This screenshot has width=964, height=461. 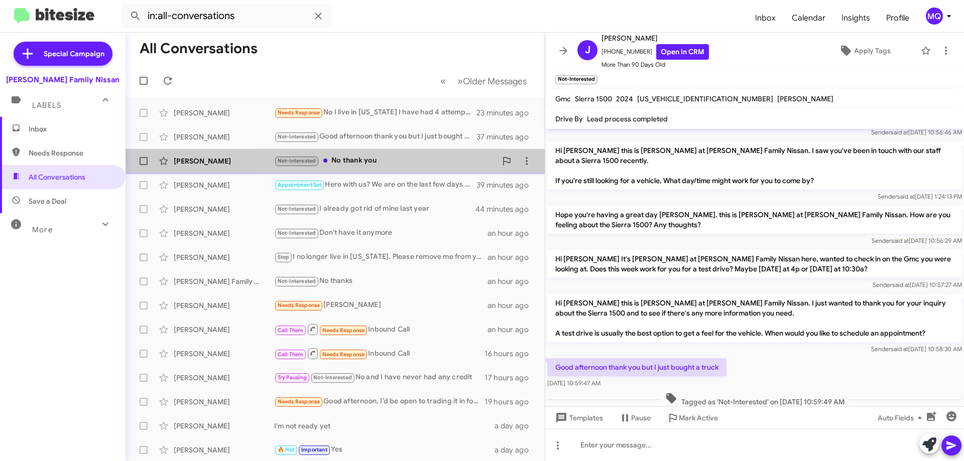 I want to click on span: Apply Tags, so click(x=872, y=51).